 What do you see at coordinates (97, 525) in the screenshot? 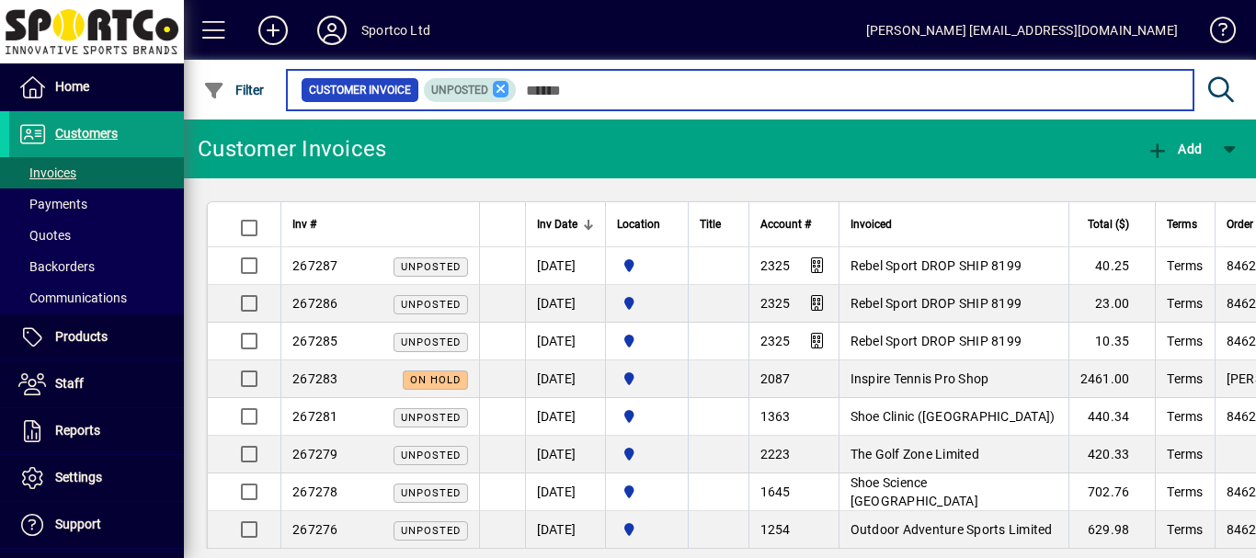
I see `a: Support` at bounding box center [97, 525].